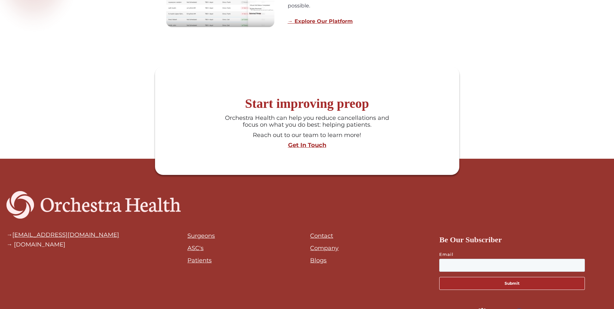  I want to click on button: Submit, so click(512, 283).